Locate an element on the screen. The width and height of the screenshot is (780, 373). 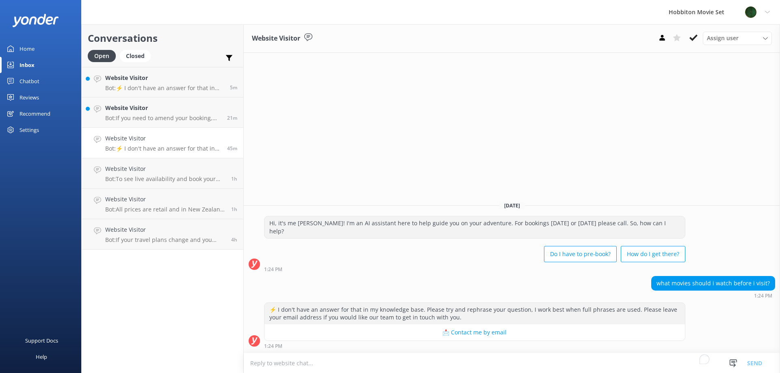
span: Sep 14 2025 12:42pm (UTC +12:00) Pacific/Auckland is located at coordinates (234, 179).